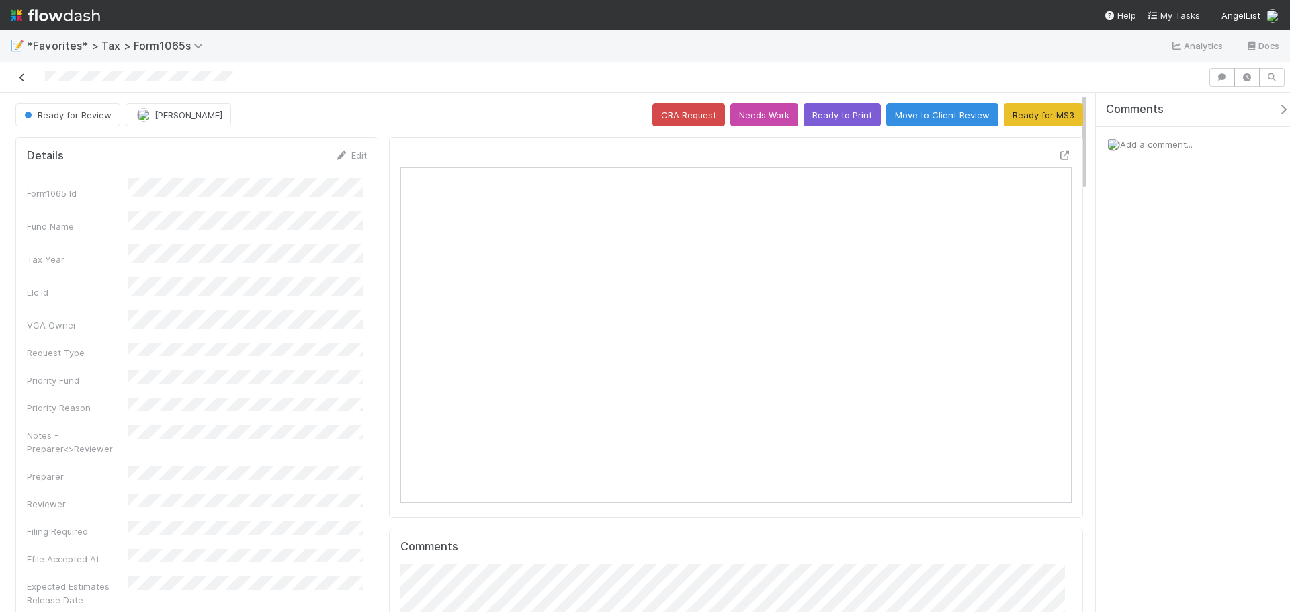 The image size is (1290, 612). Describe the element at coordinates (1173, 15) in the screenshot. I see `span: My Tasks` at that location.